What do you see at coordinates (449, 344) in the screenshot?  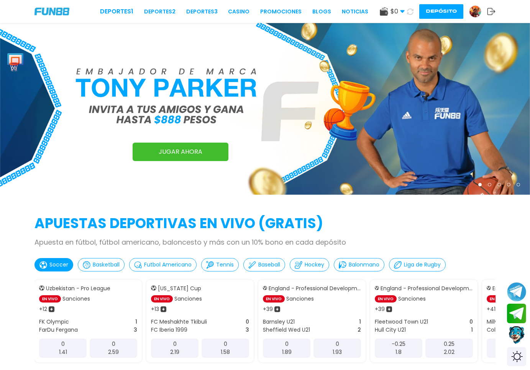 I see `p: 0.25` at bounding box center [449, 344].